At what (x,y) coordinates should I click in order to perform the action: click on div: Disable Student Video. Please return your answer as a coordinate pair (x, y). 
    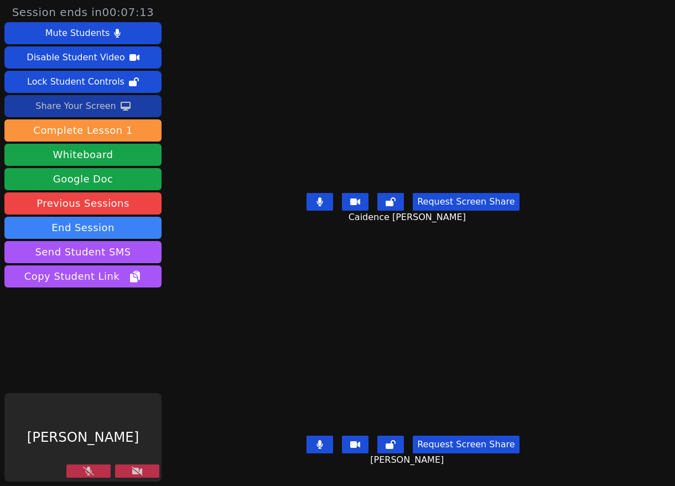
    Looking at the image, I should click on (75, 58).